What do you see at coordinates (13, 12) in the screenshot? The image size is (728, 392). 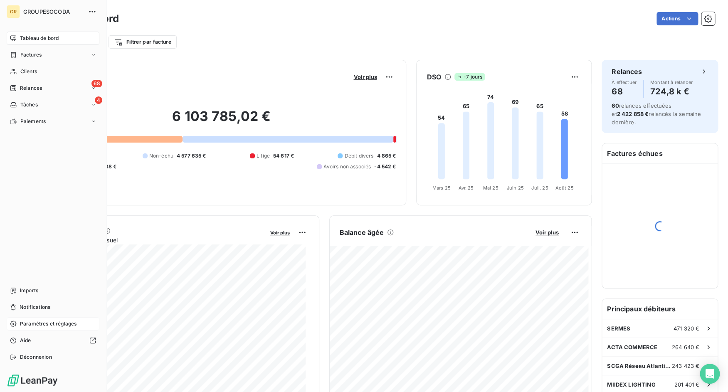 I see `div: GR` at bounding box center [13, 12].